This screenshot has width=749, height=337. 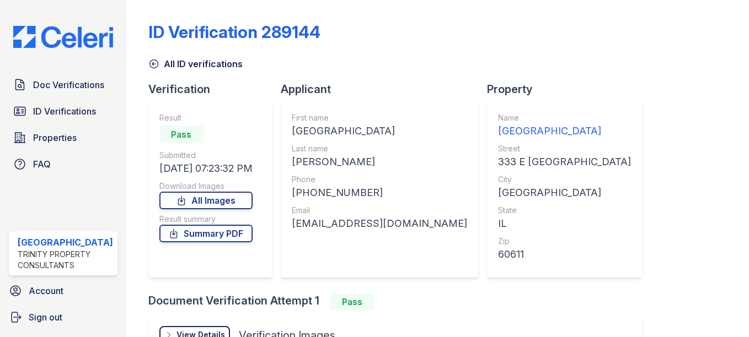 What do you see at coordinates (564, 118) in the screenshot?
I see `div: Name` at bounding box center [564, 118].